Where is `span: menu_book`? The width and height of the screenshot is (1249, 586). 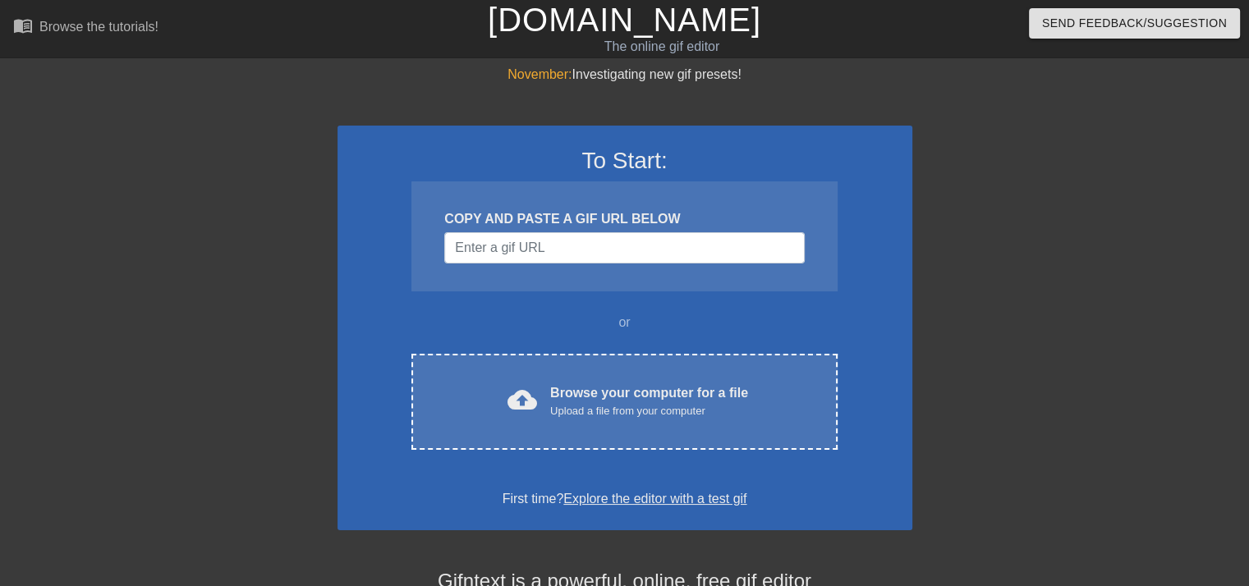 span: menu_book is located at coordinates (23, 25).